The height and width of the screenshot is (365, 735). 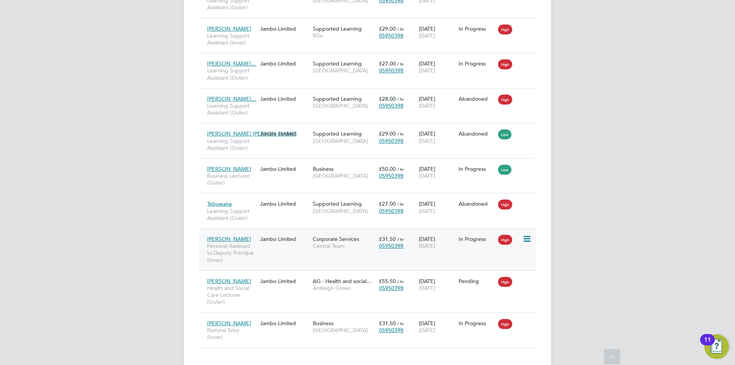 I want to click on span: Tebuwana, so click(x=219, y=204).